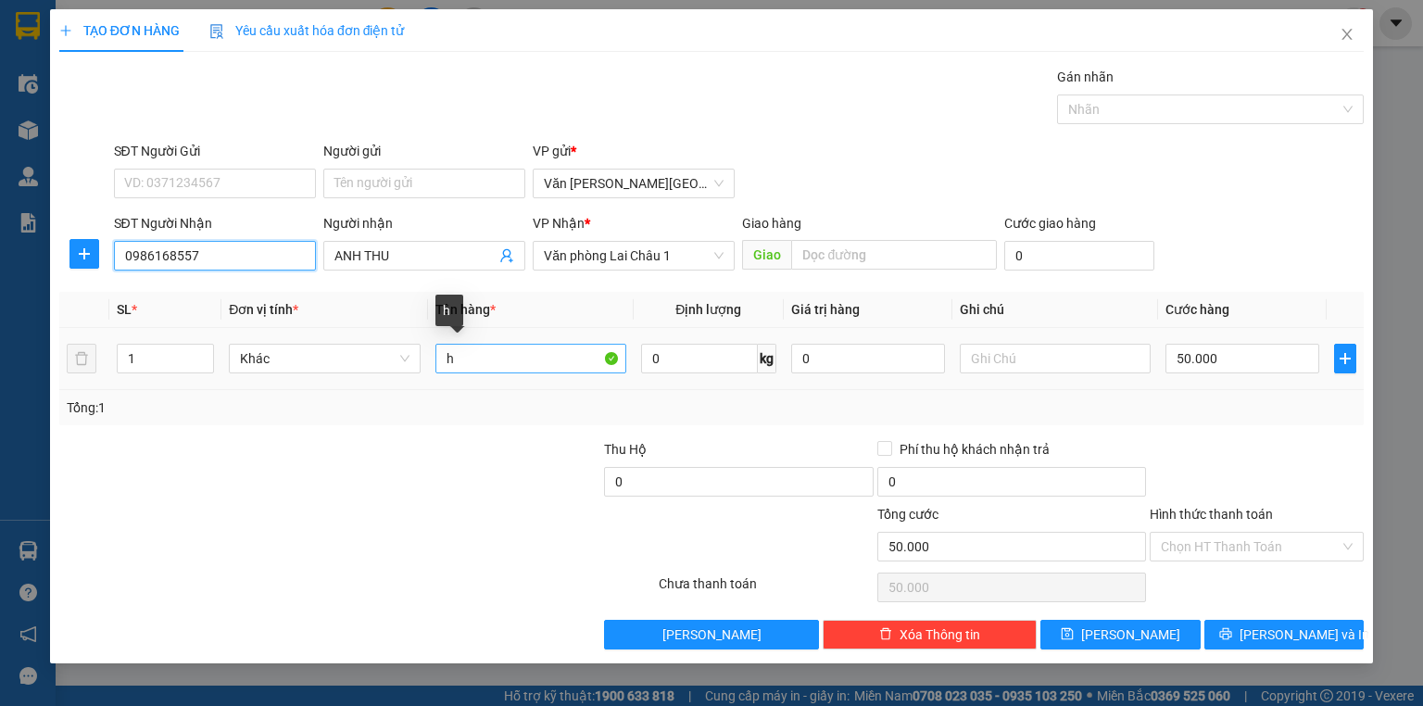 The height and width of the screenshot is (706, 1423). Describe the element at coordinates (124, 309) in the screenshot. I see `span: SL` at that location.